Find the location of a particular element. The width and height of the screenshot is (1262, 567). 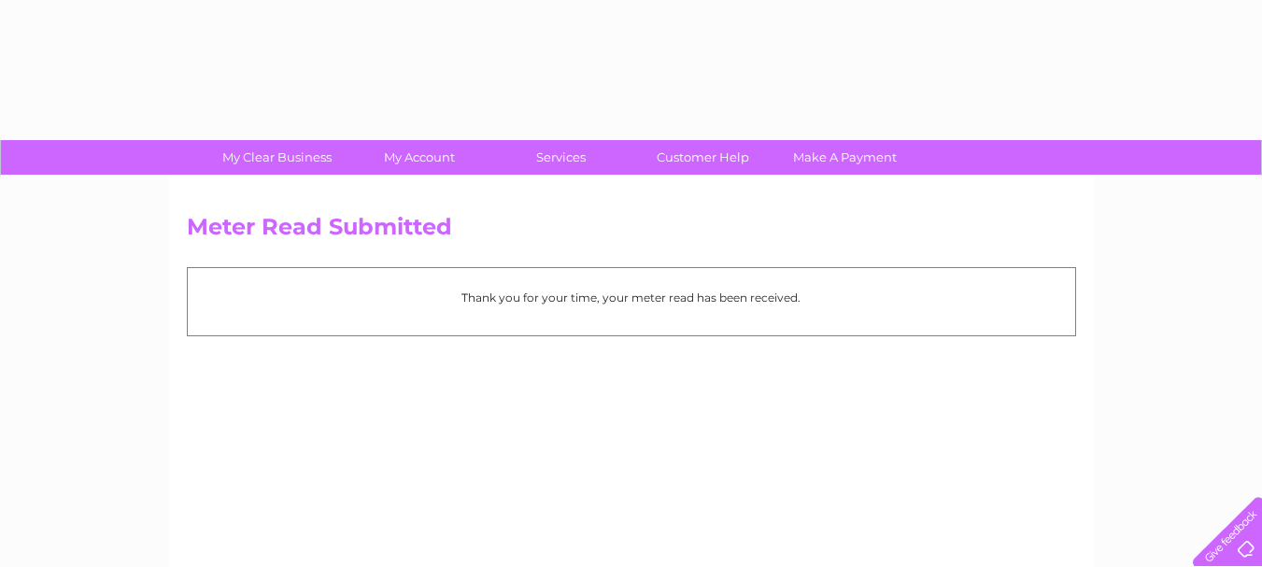

a: My Account is located at coordinates (418, 157).